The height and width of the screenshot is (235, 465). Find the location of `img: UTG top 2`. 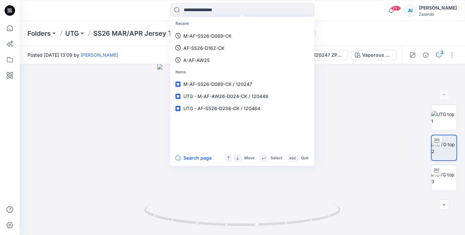

img: UTG top 2 is located at coordinates (444, 148).